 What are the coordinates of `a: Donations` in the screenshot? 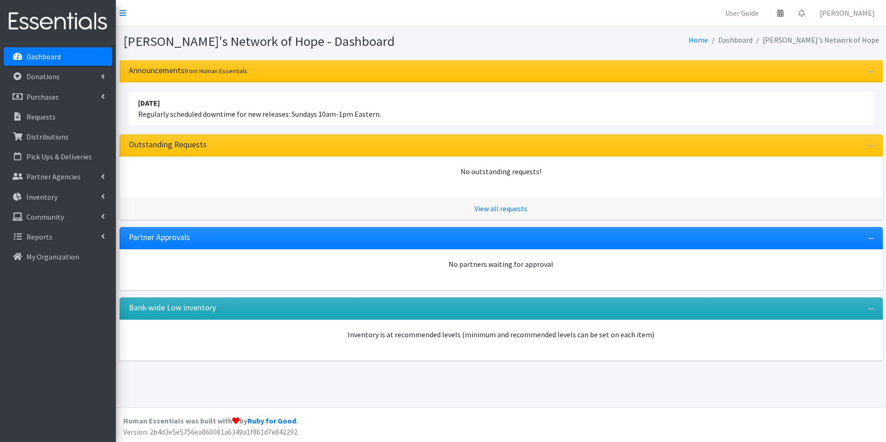 It's located at (58, 76).